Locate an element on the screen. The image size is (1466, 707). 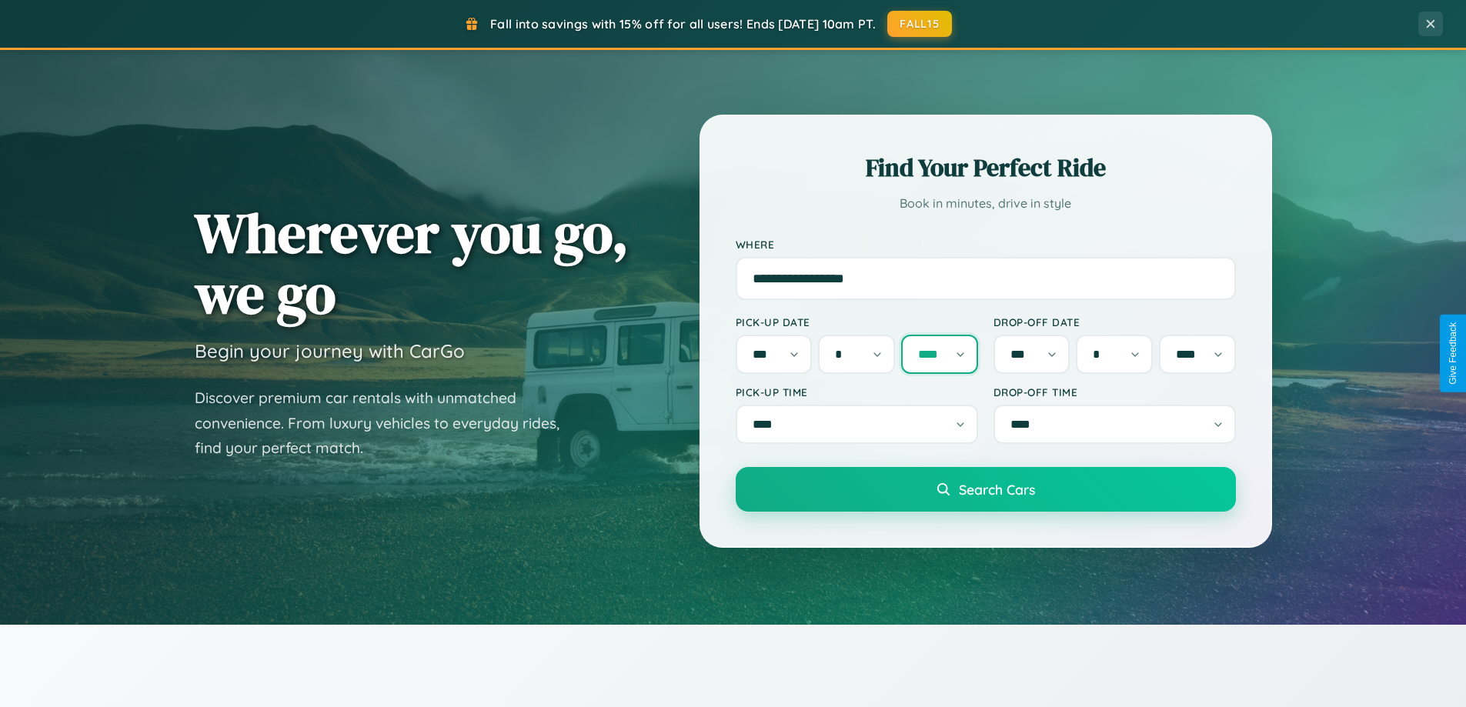
p: Discover premium car rentals with unmatched convenience. From luxury vehicles to everyday rides, ... is located at coordinates (387, 423).